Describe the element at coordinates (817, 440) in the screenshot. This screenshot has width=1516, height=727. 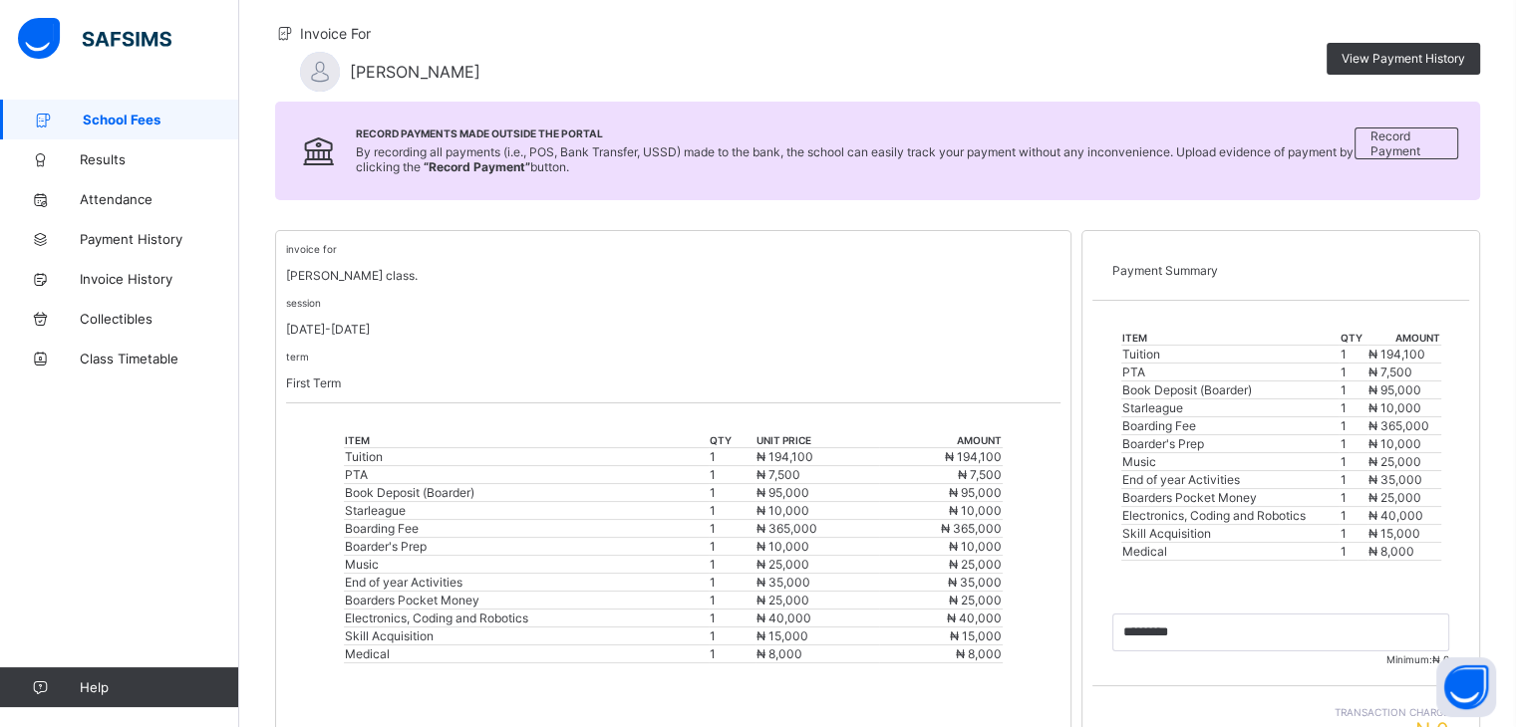
I see `th: unit price` at that location.